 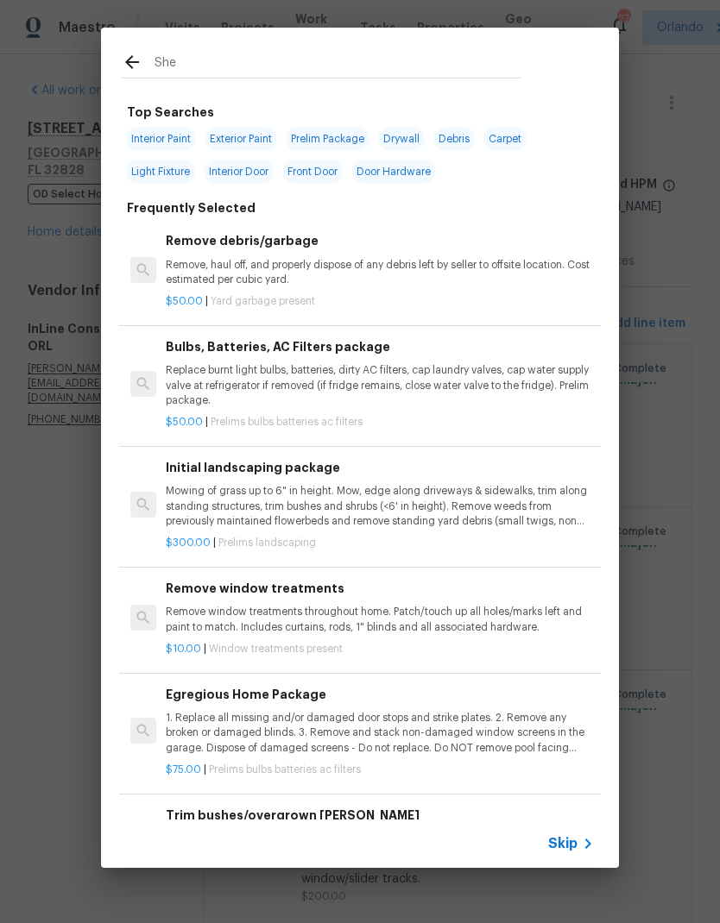 I want to click on span: Interior Paint, so click(x=161, y=139).